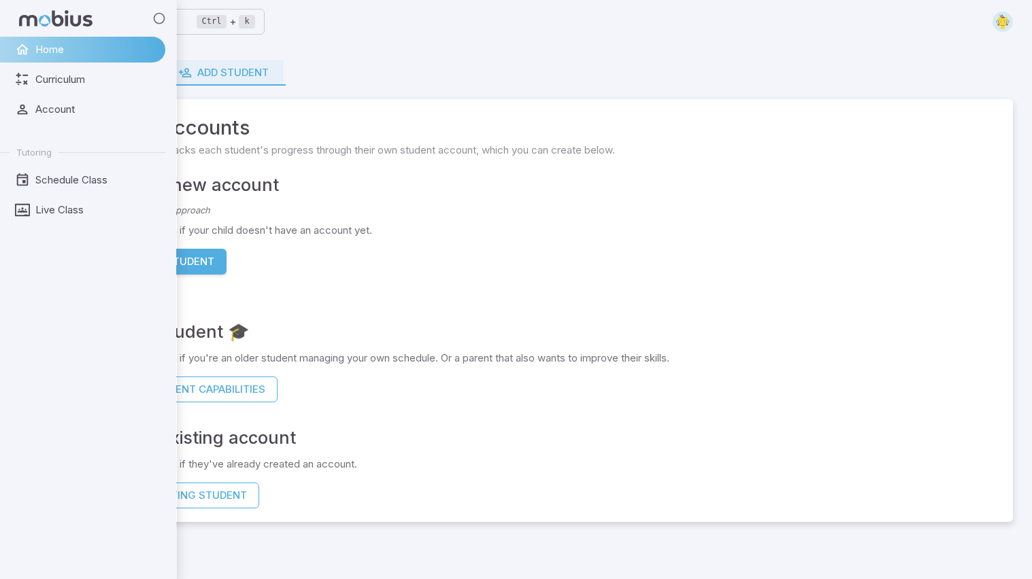 This screenshot has height=579, width=1032. What do you see at coordinates (246, 22) in the screenshot?
I see `kbd: k` at bounding box center [246, 22].